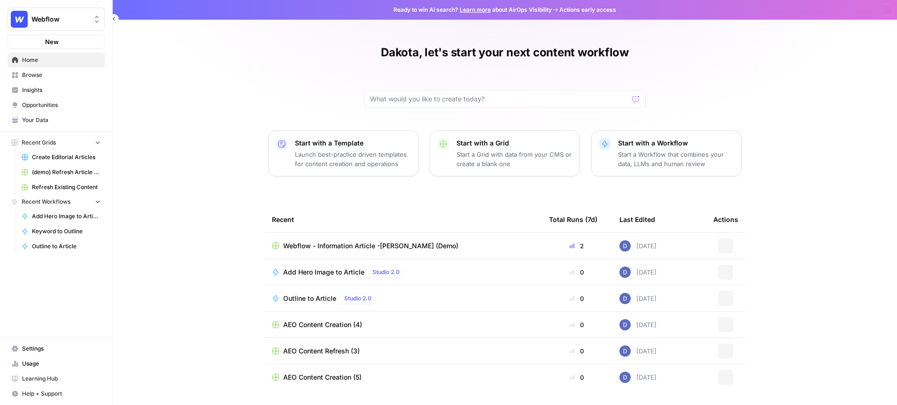 Image resolution: width=897 pixels, height=405 pixels. I want to click on div: 2, so click(576, 246).